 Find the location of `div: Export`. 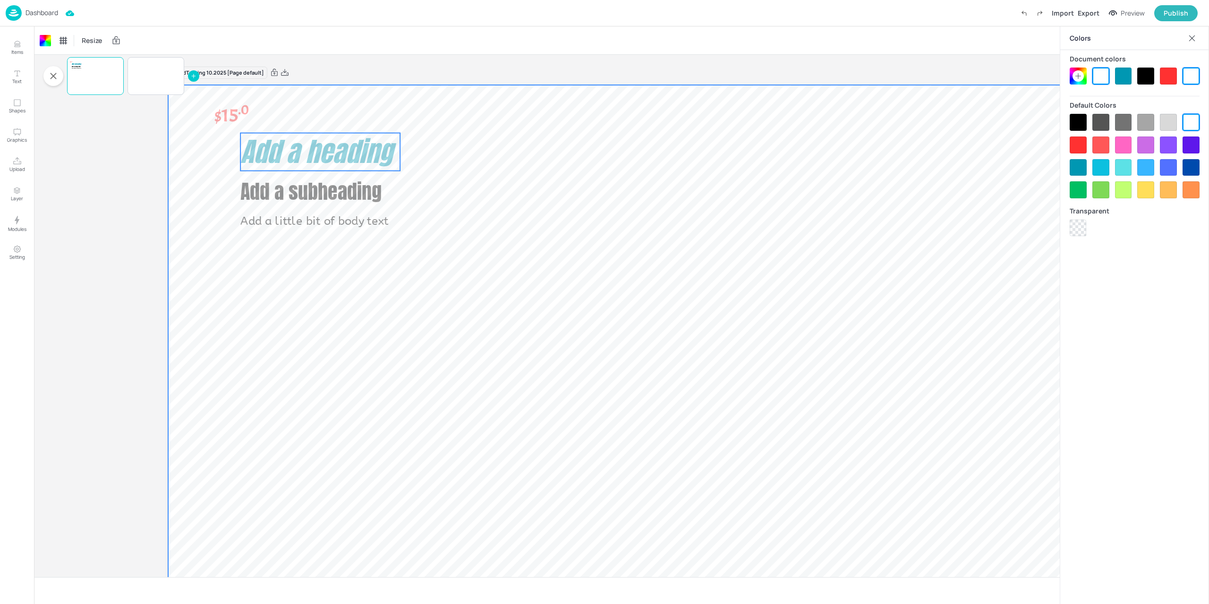

div: Export is located at coordinates (1089, 13).